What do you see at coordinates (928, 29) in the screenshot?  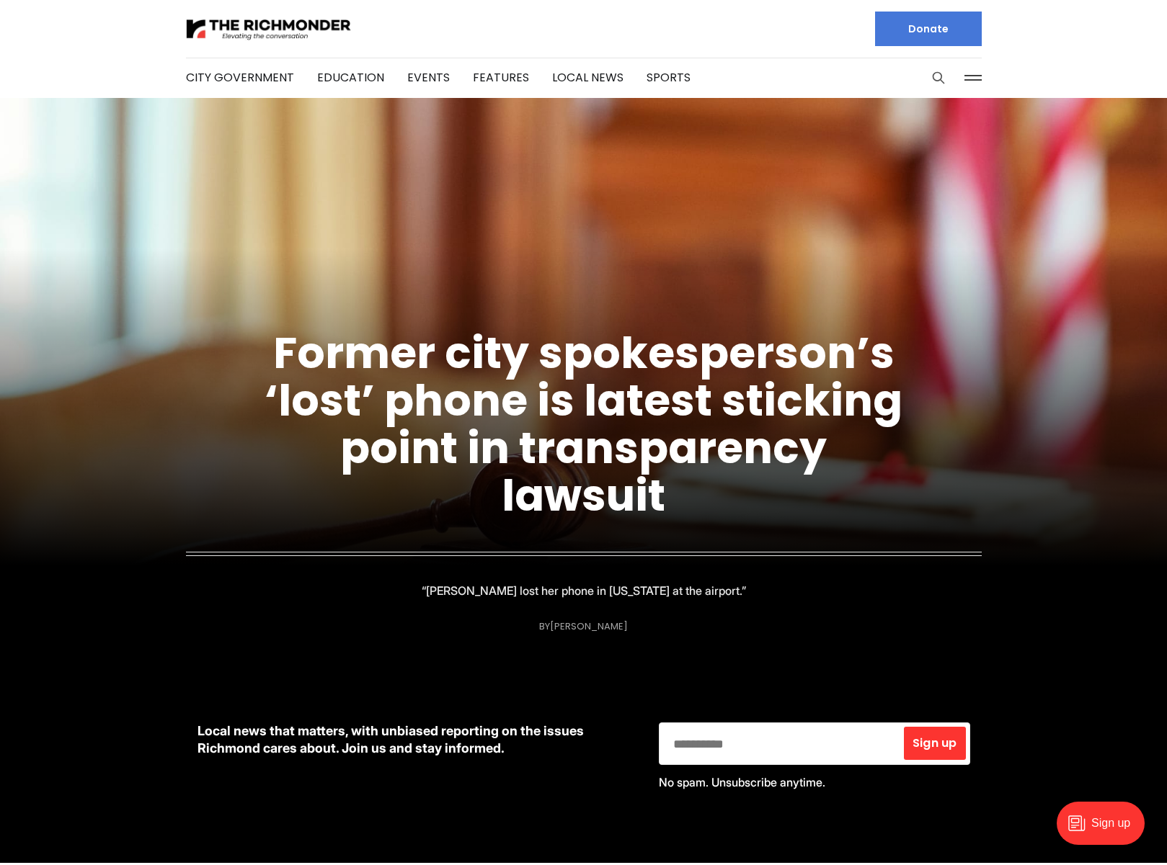 I see `a: Donate` at bounding box center [928, 29].